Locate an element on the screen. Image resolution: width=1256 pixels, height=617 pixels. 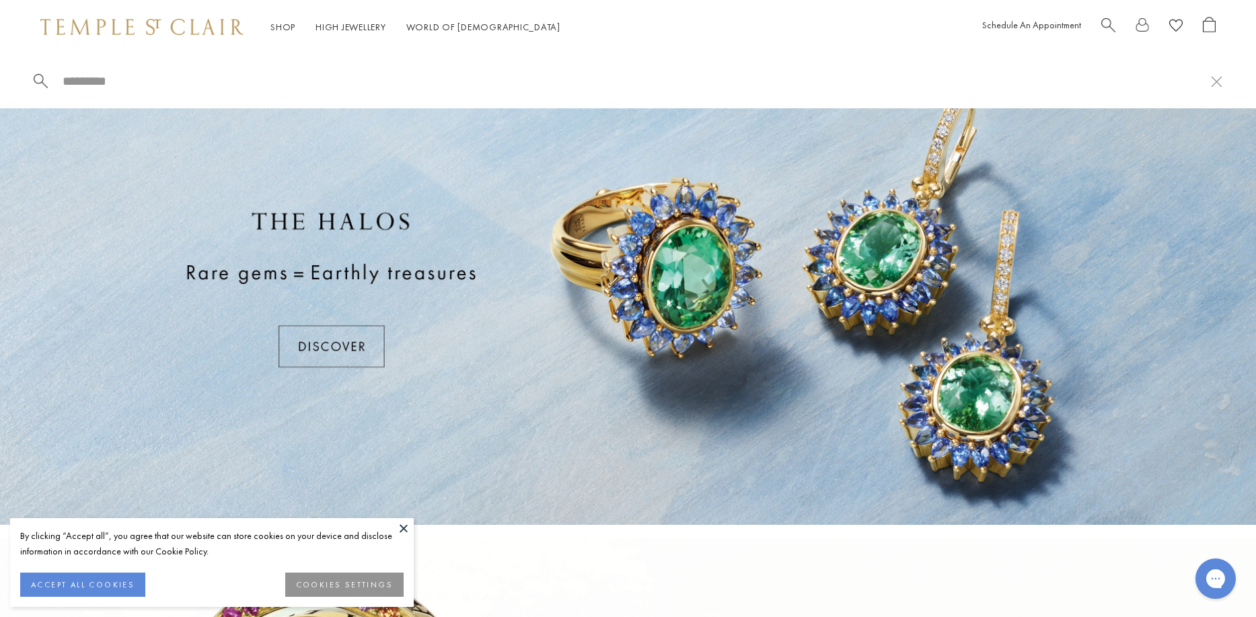
a: High JewelleryHigh Jewellery is located at coordinates (351, 27).